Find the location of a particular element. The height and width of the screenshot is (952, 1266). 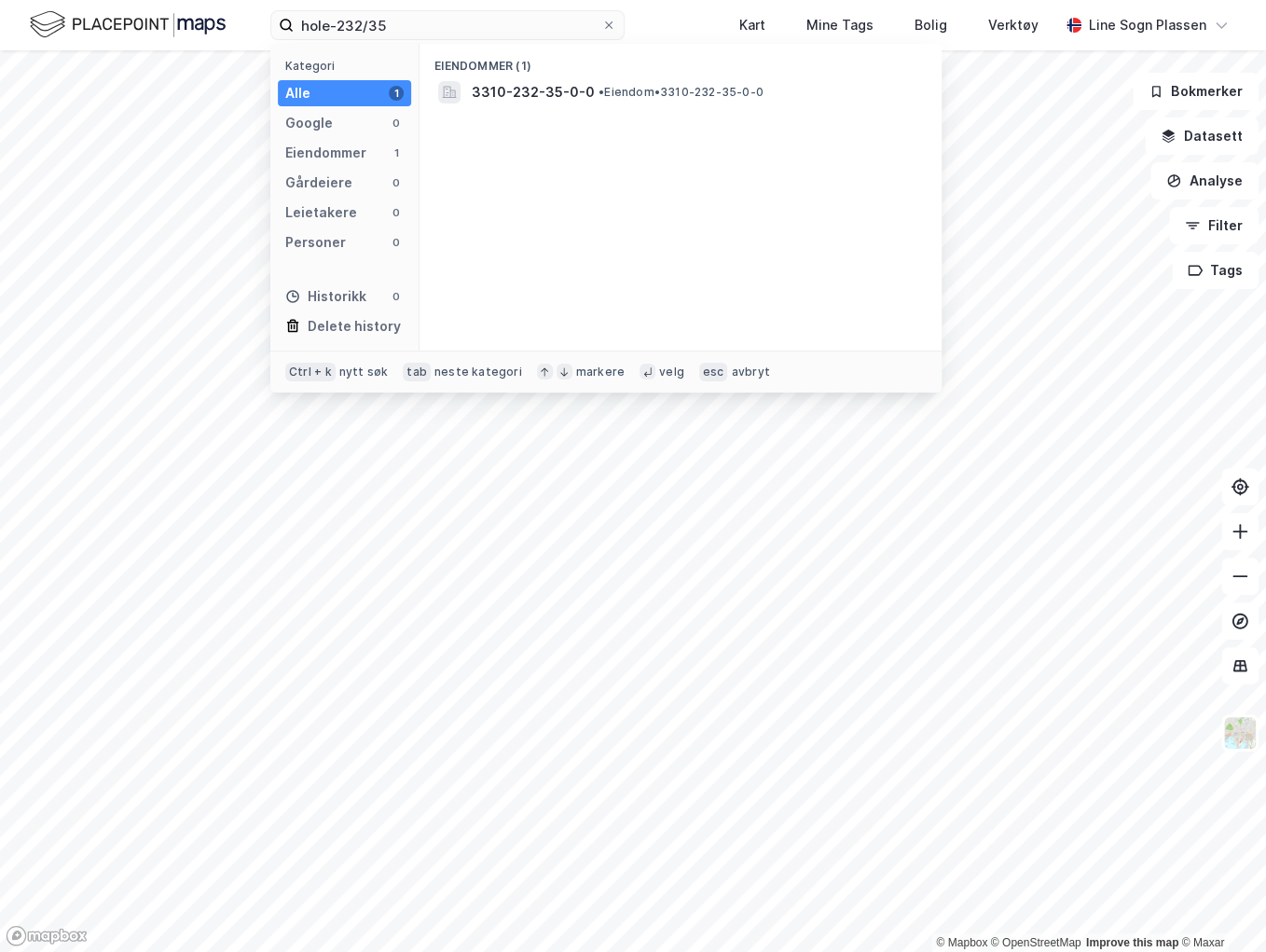

img: Z is located at coordinates (1240, 733).